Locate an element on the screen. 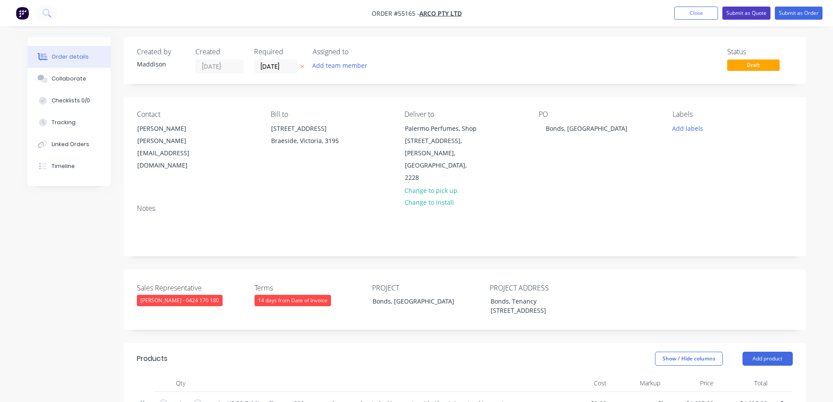  button: Linked Orders is located at coordinates (69, 144).